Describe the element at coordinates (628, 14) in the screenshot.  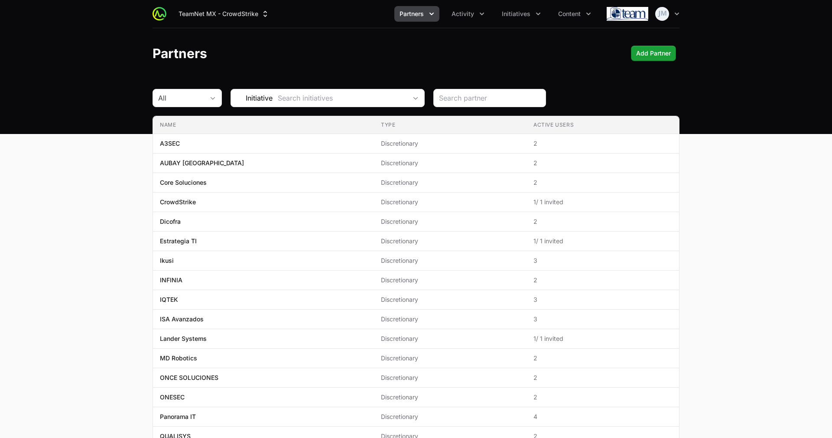
I see `img: TeamNet MX` at that location.